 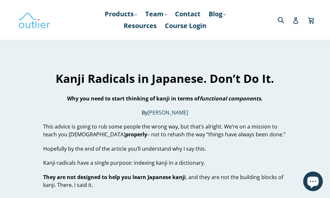 What do you see at coordinates (165, 181) in the screenshot?
I see `p: , and they are not the building blocks of kanji. There, I said it.` at bounding box center [165, 181].